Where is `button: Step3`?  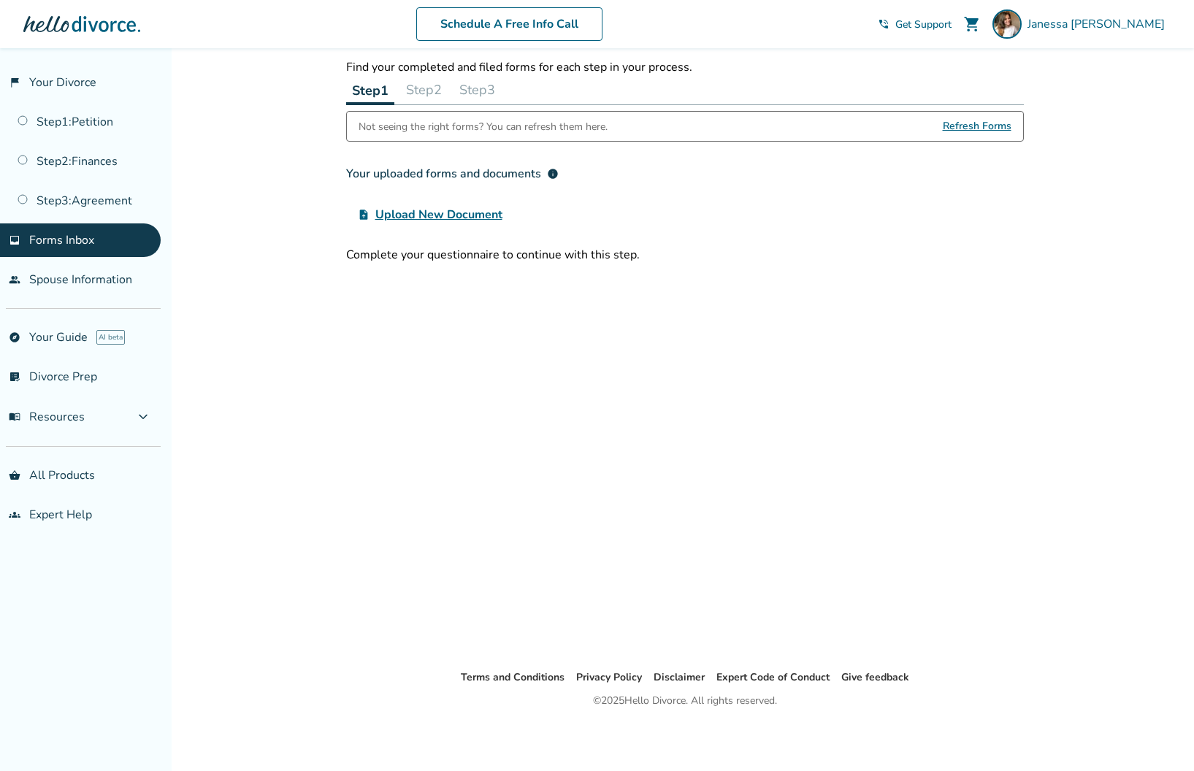 button: Step3 is located at coordinates (477, 90).